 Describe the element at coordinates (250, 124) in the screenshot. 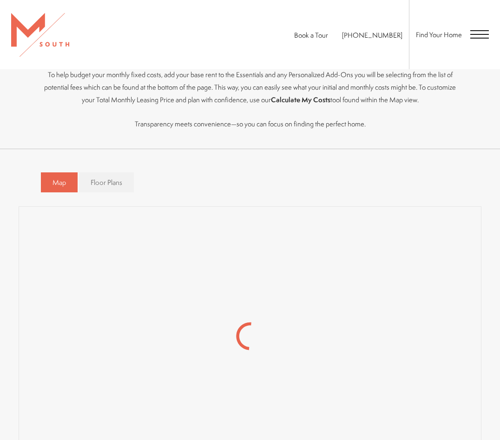

I see `p: Transparency meets convenience—so you can focus on finding the perfect home.` at that location.